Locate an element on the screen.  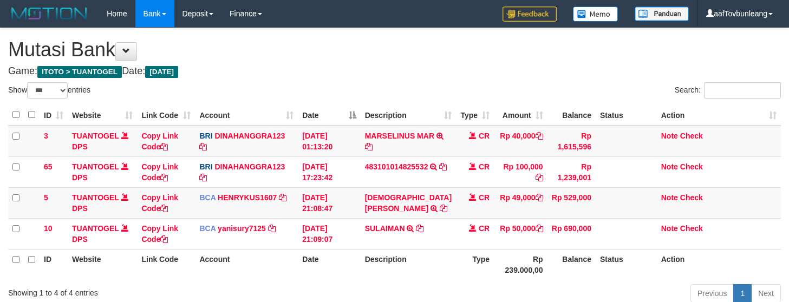
td: Rp 40,000 is located at coordinates (520, 141).